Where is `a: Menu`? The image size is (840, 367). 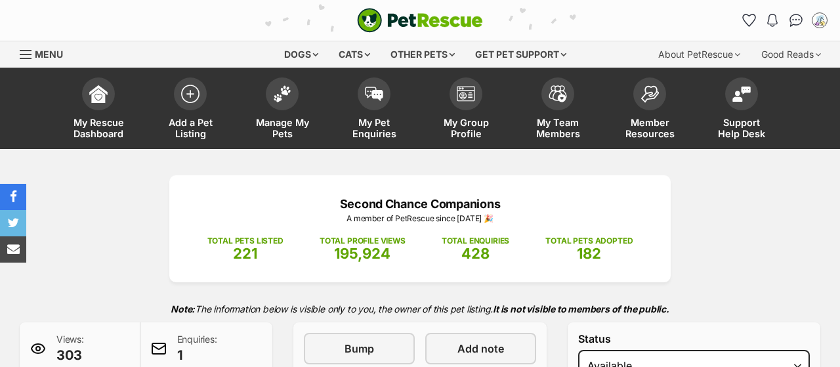
a: Menu is located at coordinates (46, 53).